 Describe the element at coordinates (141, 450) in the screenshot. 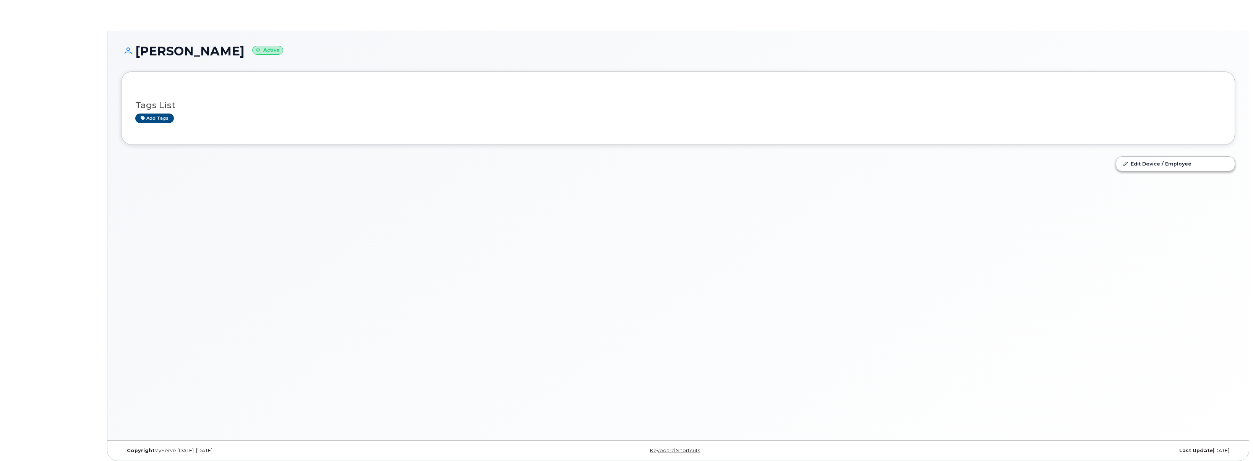

I see `strong: Copyright` at that location.